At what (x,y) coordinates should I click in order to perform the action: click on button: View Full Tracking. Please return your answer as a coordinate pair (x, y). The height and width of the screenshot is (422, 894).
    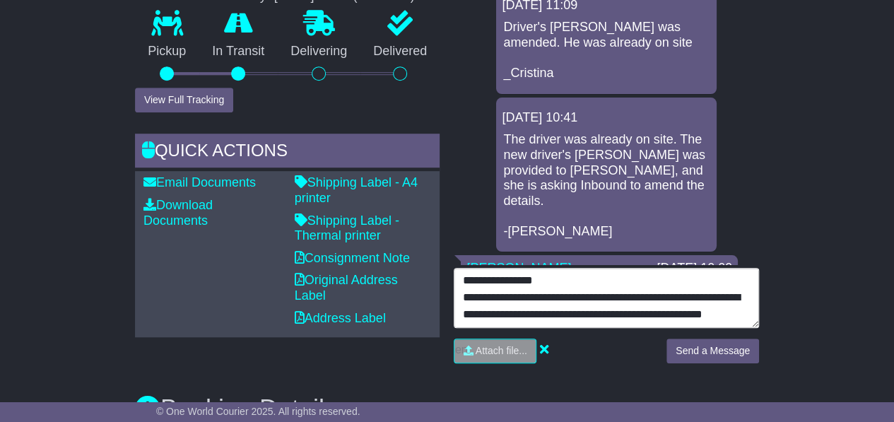
    Looking at the image, I should click on (184, 100).